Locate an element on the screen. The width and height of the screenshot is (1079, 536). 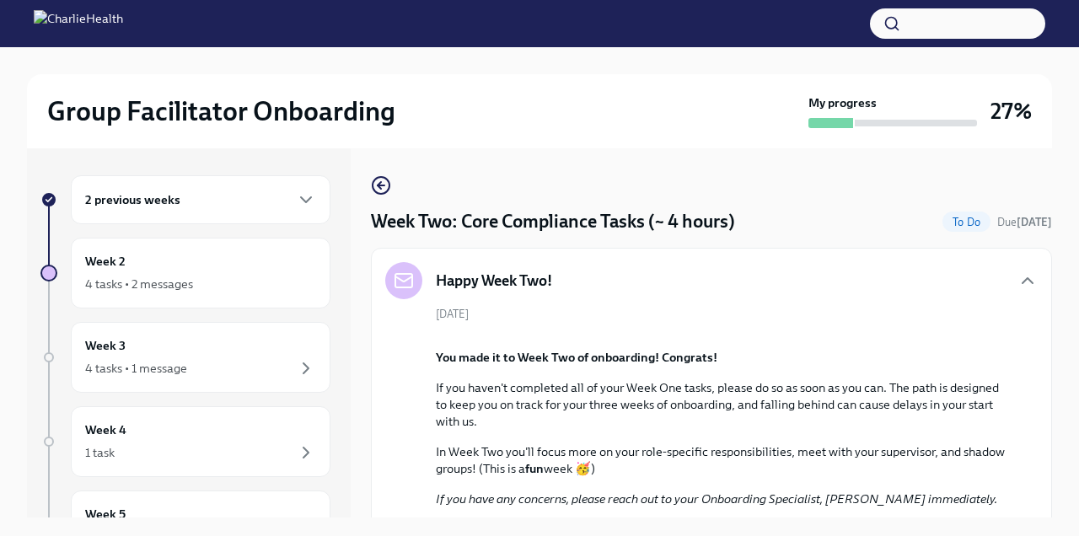
div: 4 tasks • 1 message is located at coordinates (136, 369).